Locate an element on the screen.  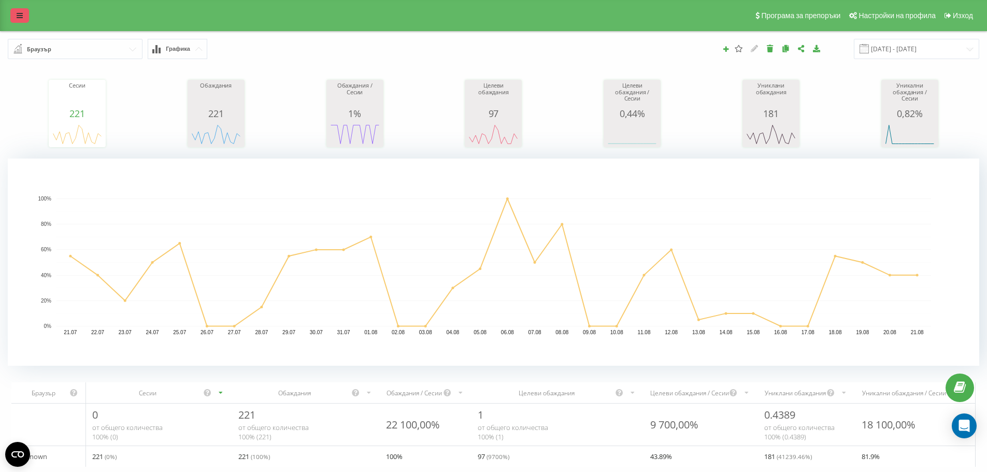
div: 22 100,00% is located at coordinates (413, 424).